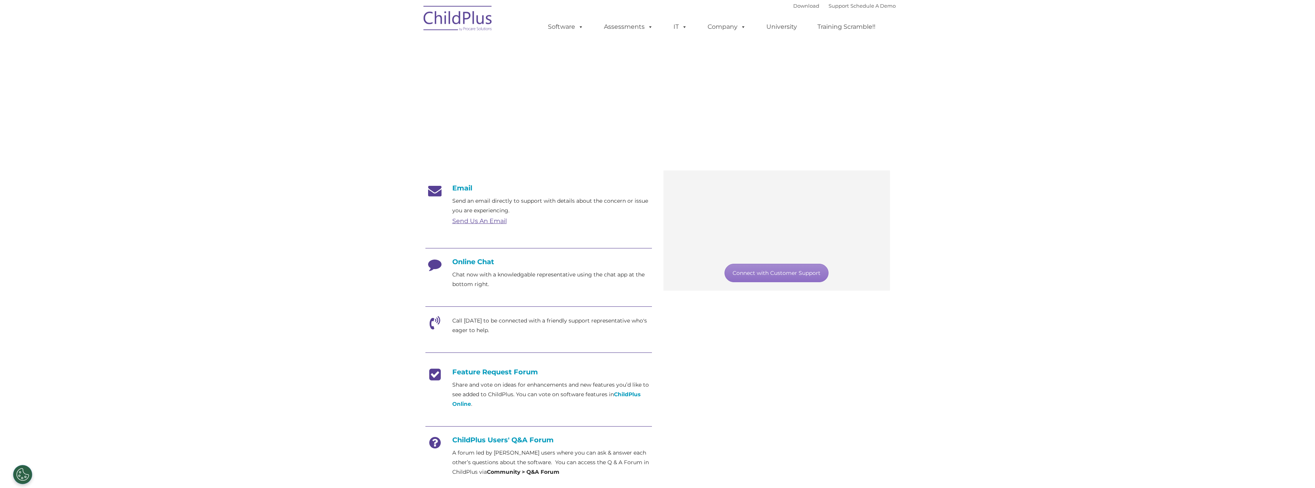 This screenshot has width=1315, height=488. What do you see at coordinates (552, 280) in the screenshot?
I see `p: Chat now with a knowledgable representative using the chat app at the bottom right.` at bounding box center [552, 280].